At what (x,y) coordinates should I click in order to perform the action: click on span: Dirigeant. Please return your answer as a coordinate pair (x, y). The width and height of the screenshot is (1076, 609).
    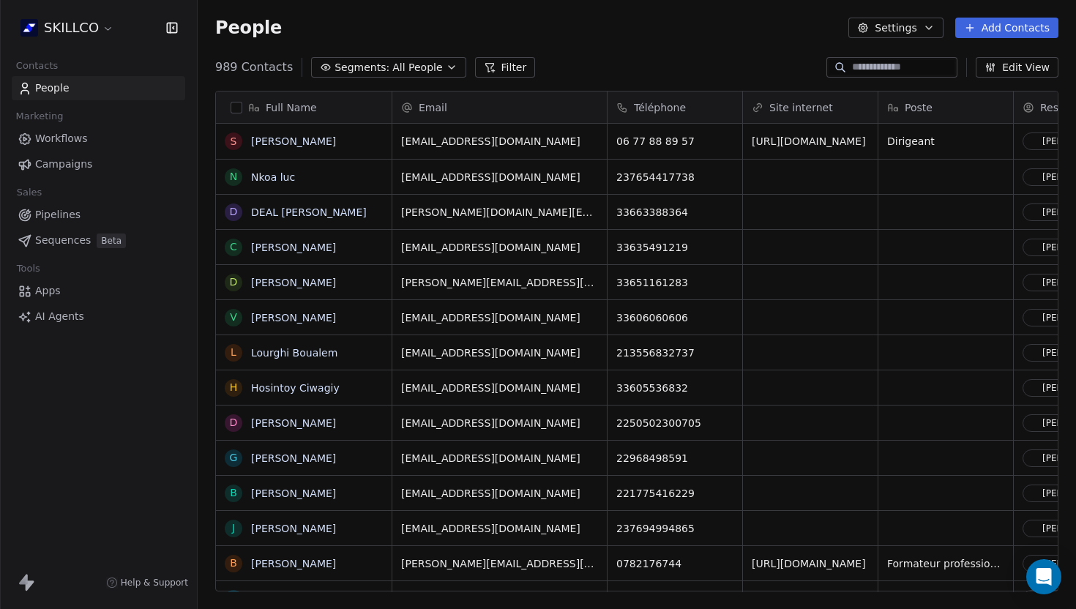
    Looking at the image, I should click on (946, 141).